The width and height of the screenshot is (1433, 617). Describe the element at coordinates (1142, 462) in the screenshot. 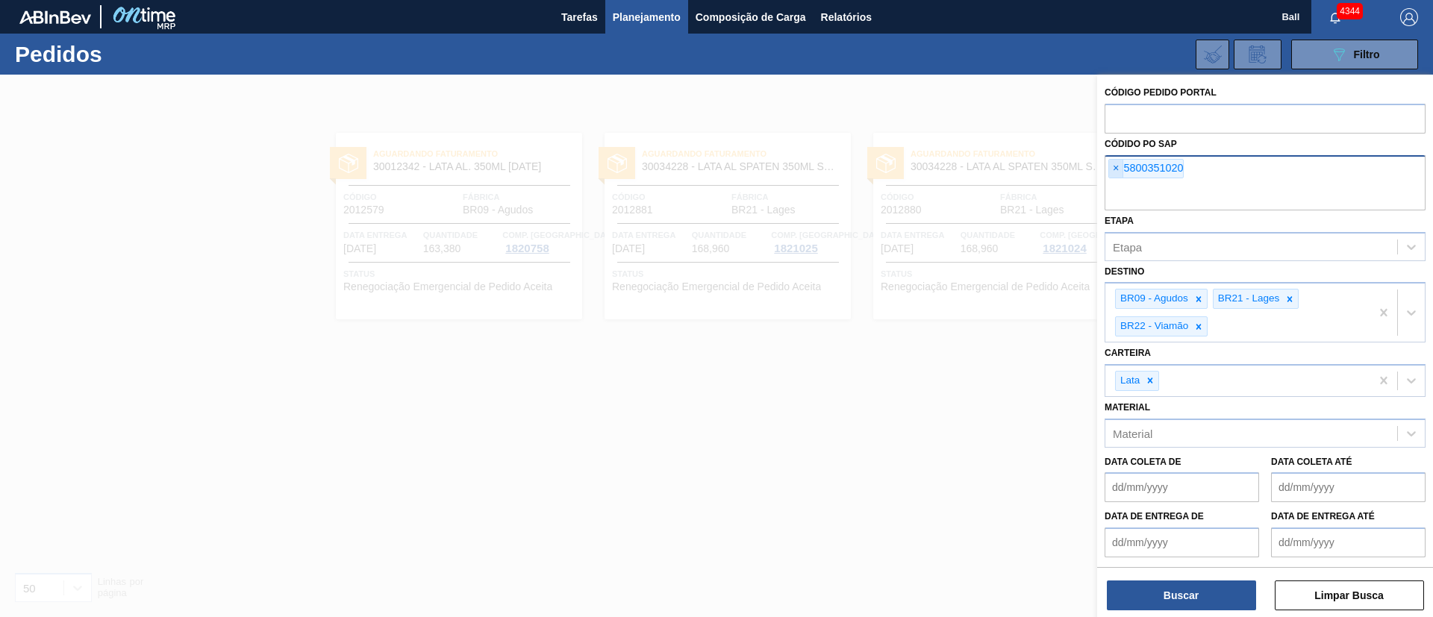

I see `label: Data coleta de` at that location.